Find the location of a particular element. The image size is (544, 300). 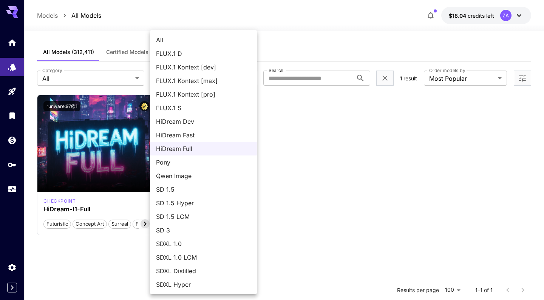

span: SD 1.5 LCM is located at coordinates (203, 217).